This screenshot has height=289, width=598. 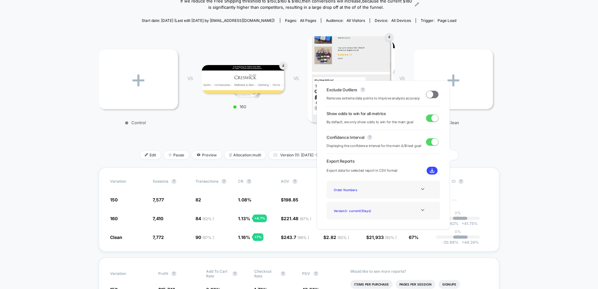 What do you see at coordinates (160, 181) in the screenshot?
I see `span: Sessions` at bounding box center [160, 181].